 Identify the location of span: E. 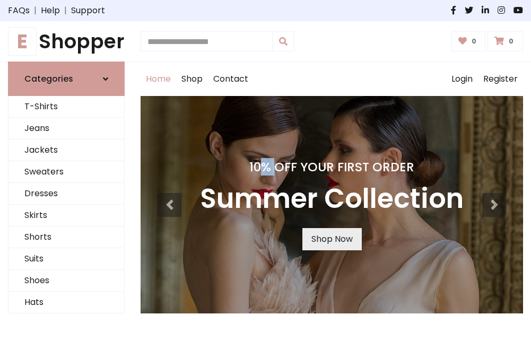
(22, 41).